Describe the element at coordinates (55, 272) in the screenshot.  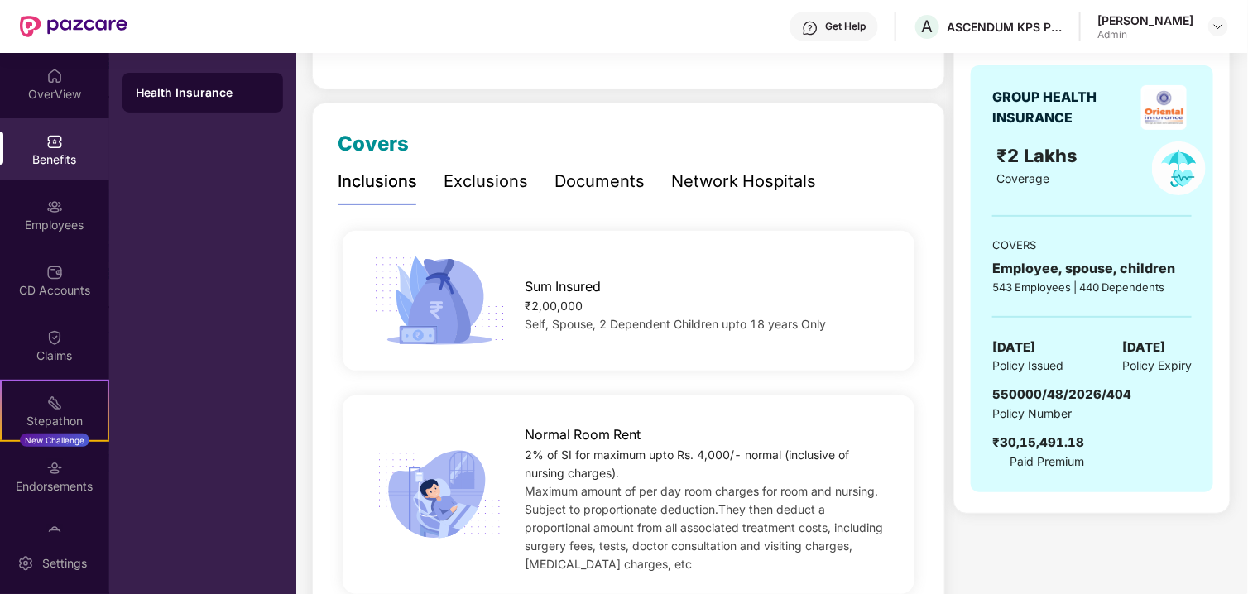
I see `img: svg+xml;base64,PHN2ZyBpZD0iQ0RfQWNjb3VudHMiIGRhdGEtbmFtZT0iQ0QgQWNjb3VudHMiIHhtbG5zPSJodHRwOi8vd3...` at that location.